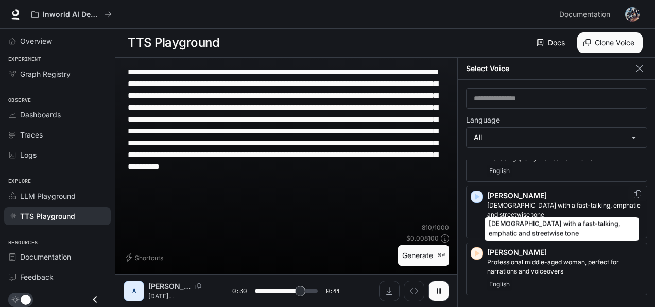 This screenshot has height=307, width=655. What do you see at coordinates (37, 277) in the screenshot?
I see `span: Feedback` at bounding box center [37, 277].